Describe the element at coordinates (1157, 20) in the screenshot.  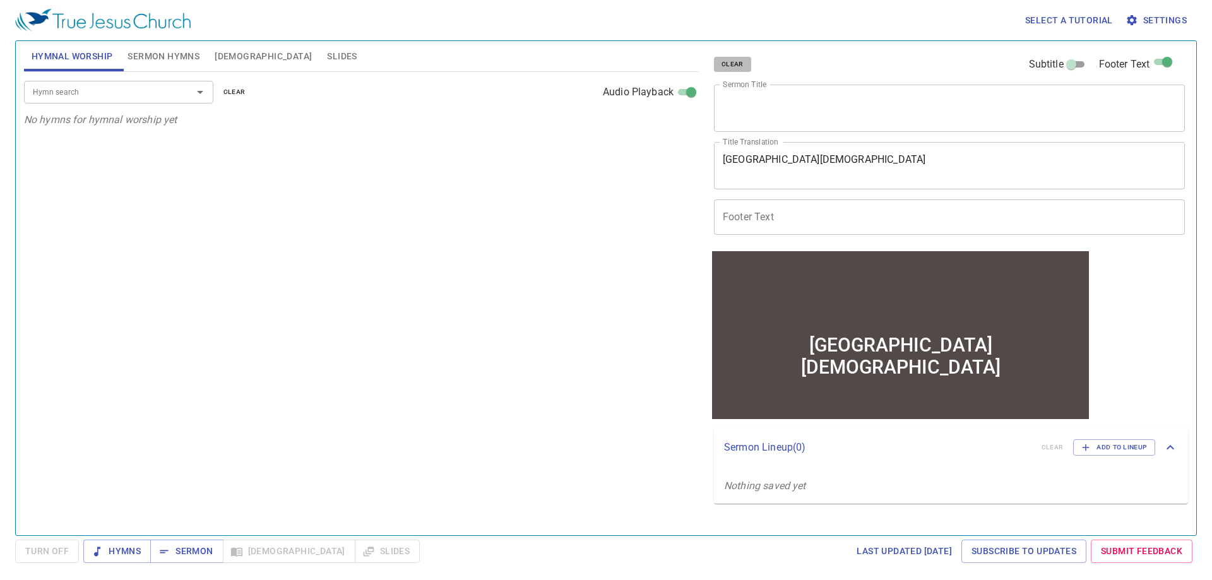
I see `span: Settings` at that location.